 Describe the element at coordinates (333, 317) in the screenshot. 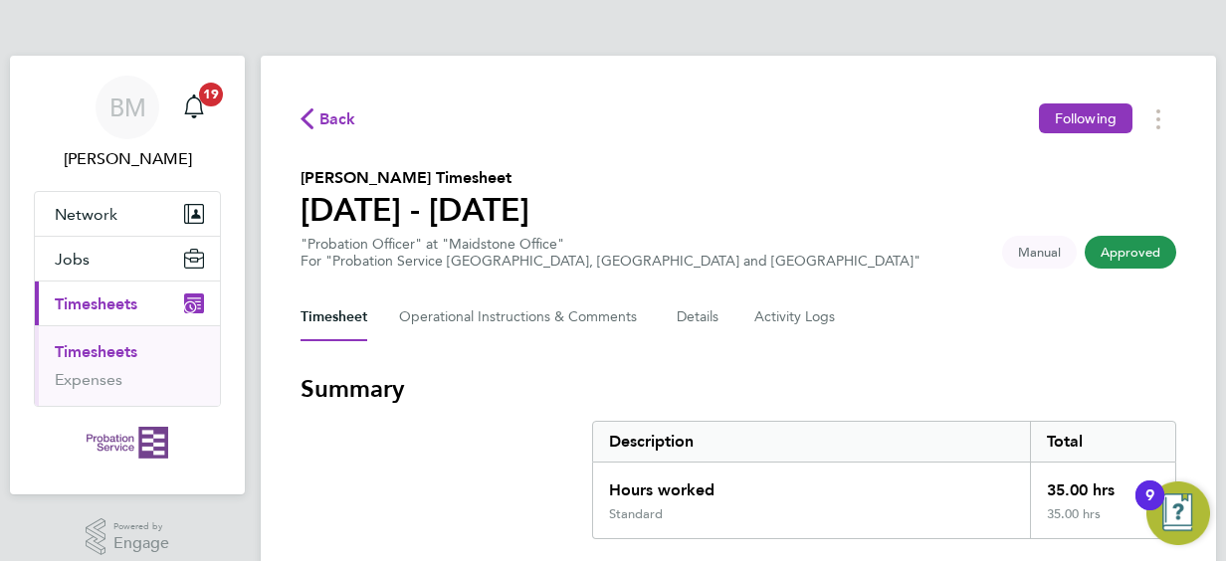

I see `button: Timesheet` at that location.